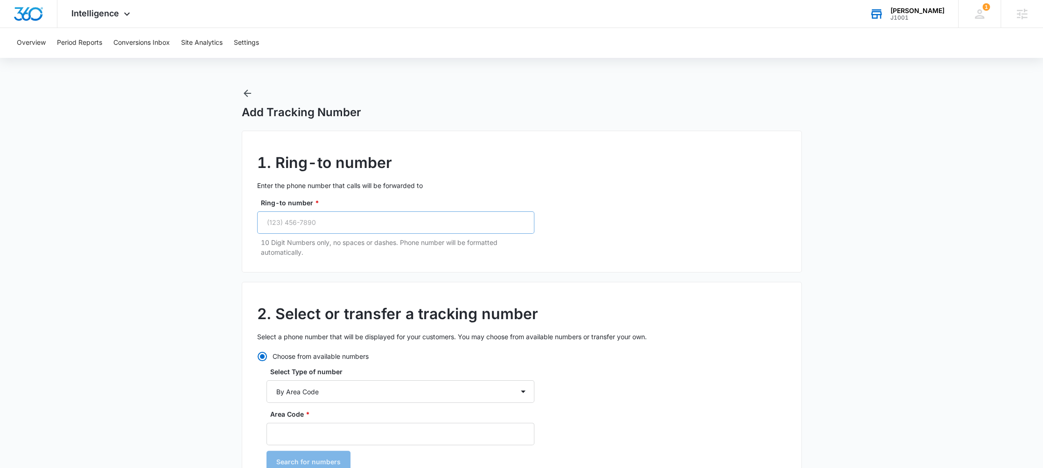 This screenshot has width=1043, height=468. What do you see at coordinates (986, 7) in the screenshot?
I see `span: 1` at bounding box center [986, 7].